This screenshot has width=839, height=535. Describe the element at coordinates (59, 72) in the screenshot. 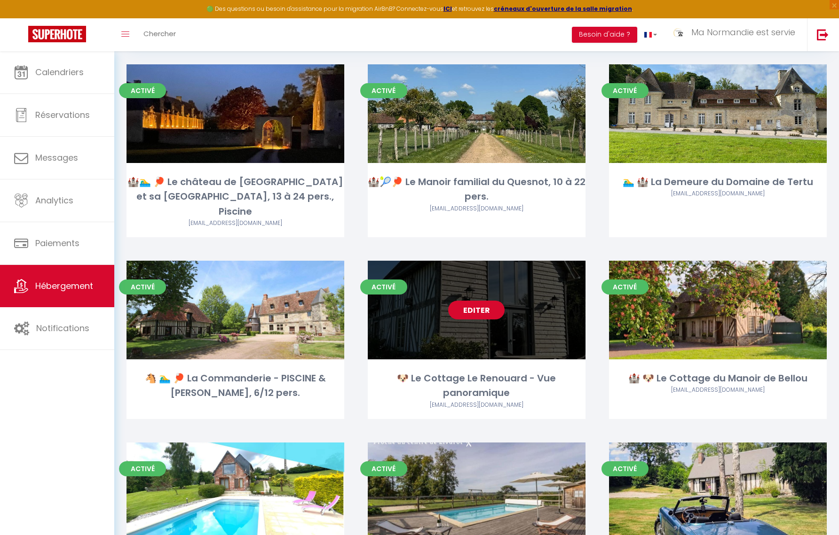

I see `span: Calendriers` at that location.